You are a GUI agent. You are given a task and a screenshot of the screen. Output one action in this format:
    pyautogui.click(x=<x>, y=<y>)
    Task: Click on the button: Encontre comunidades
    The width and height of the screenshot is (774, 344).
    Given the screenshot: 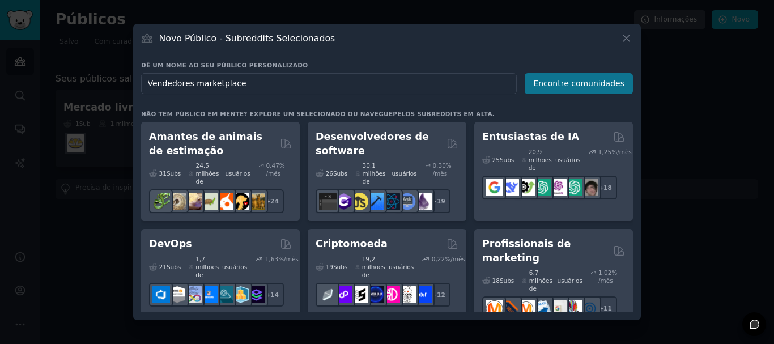 What is the action you would take?
    pyautogui.click(x=578, y=83)
    